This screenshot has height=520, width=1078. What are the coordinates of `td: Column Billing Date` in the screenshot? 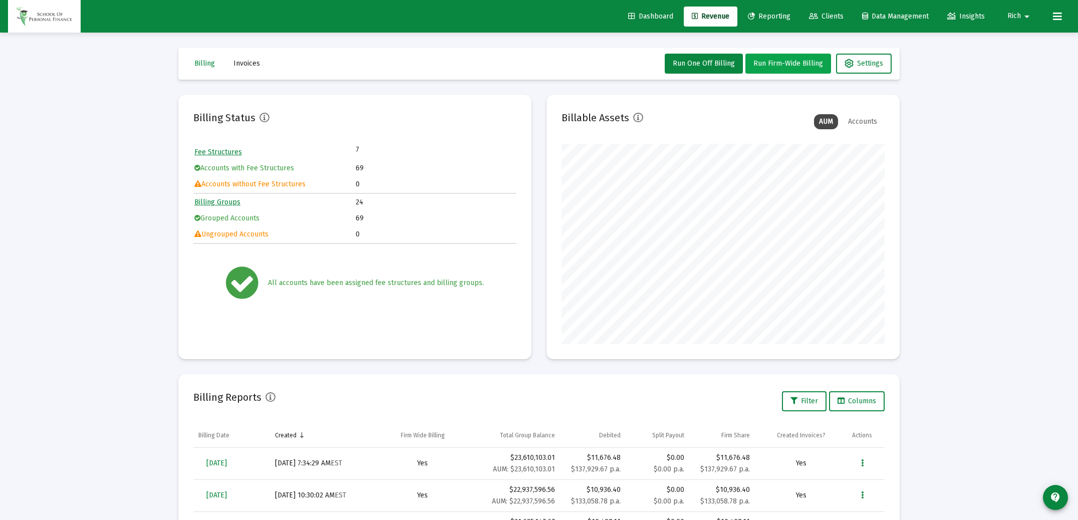 It's located at (231, 435).